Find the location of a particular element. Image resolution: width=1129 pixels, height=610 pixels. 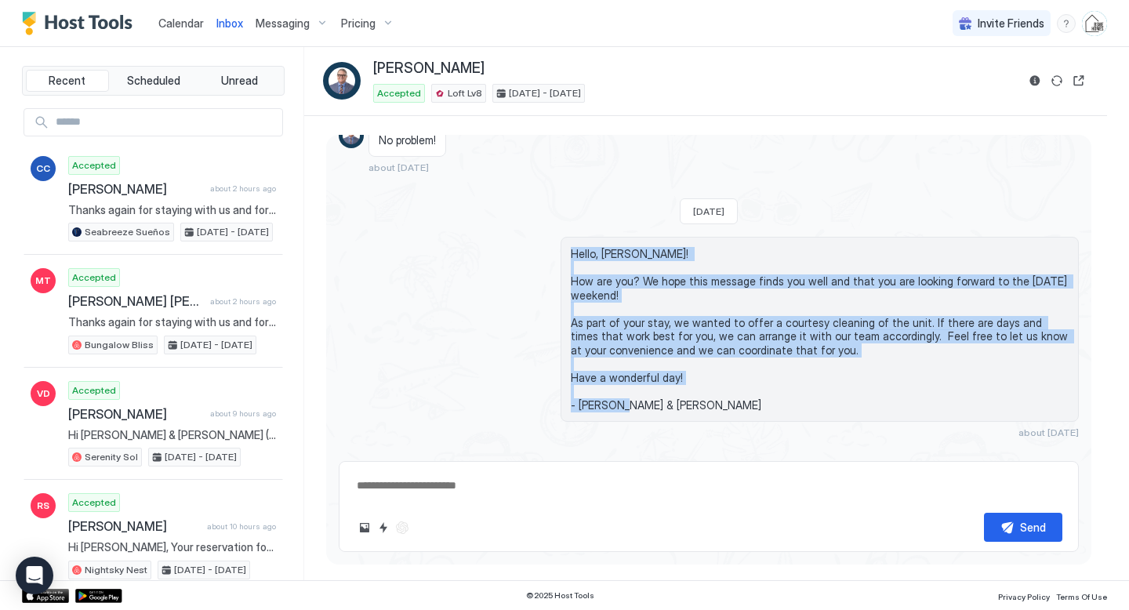

button: Open reservation is located at coordinates (1079, 81).